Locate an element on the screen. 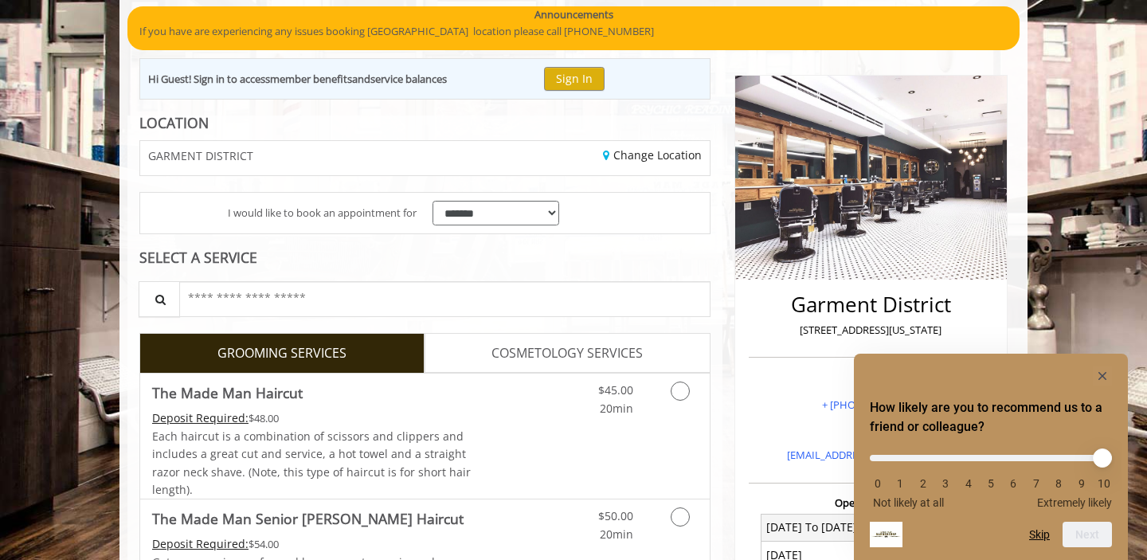 The height and width of the screenshot is (560, 1147). span: Extremely likely is located at coordinates (1075, 503).